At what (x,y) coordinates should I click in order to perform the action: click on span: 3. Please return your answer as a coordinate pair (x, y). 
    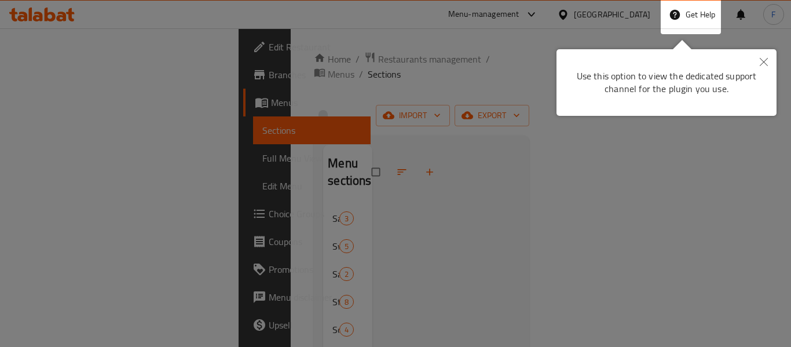
    Looking at the image, I should click on (346, 218).